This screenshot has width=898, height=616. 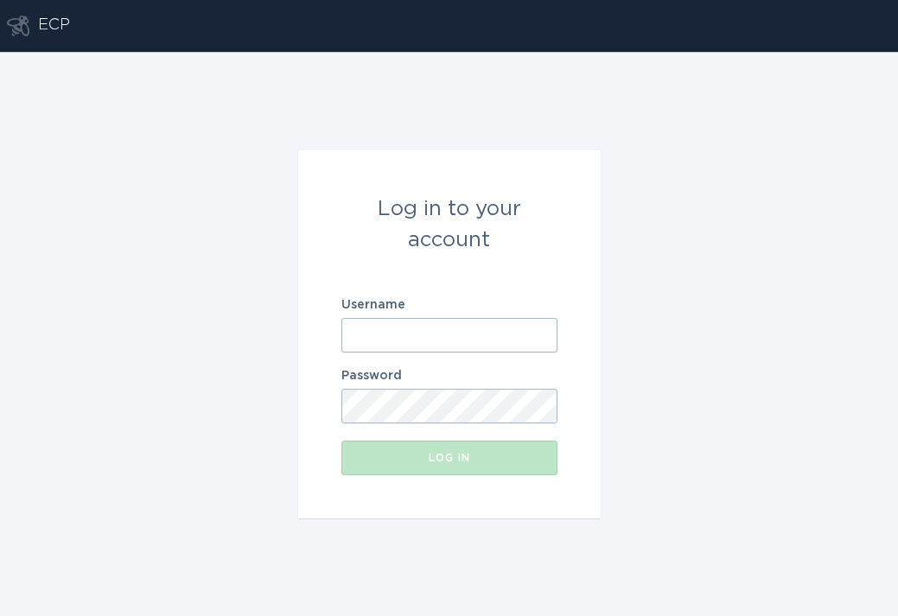 What do you see at coordinates (449, 305) in the screenshot?
I see `label: Username` at bounding box center [449, 305].